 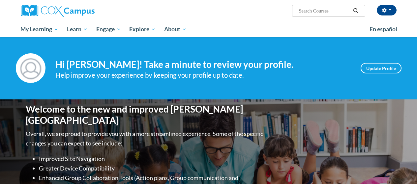 I want to click on div: Help improve your experience by keeping your profile up to date., so click(x=203, y=75).